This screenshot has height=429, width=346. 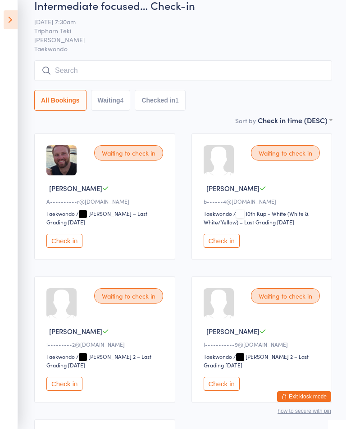 What do you see at coordinates (294, 120) in the screenshot?
I see `div: Check in time (DESC)` at bounding box center [294, 120].